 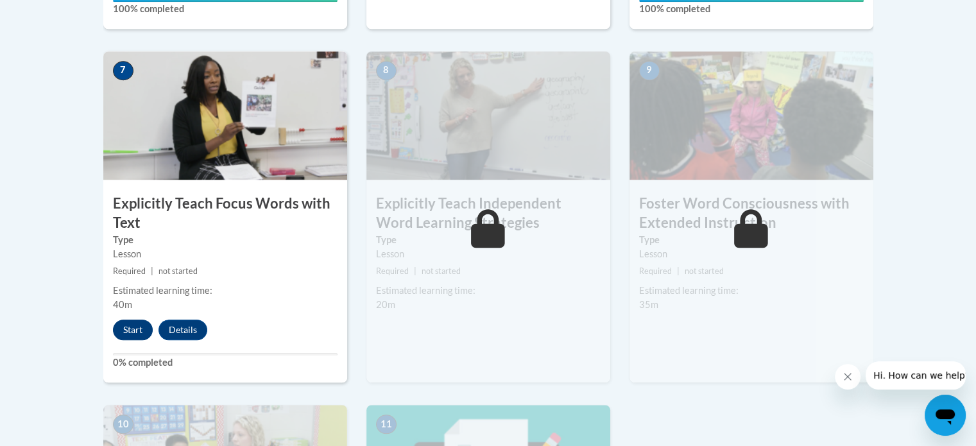 I want to click on span: 11, so click(x=386, y=424).